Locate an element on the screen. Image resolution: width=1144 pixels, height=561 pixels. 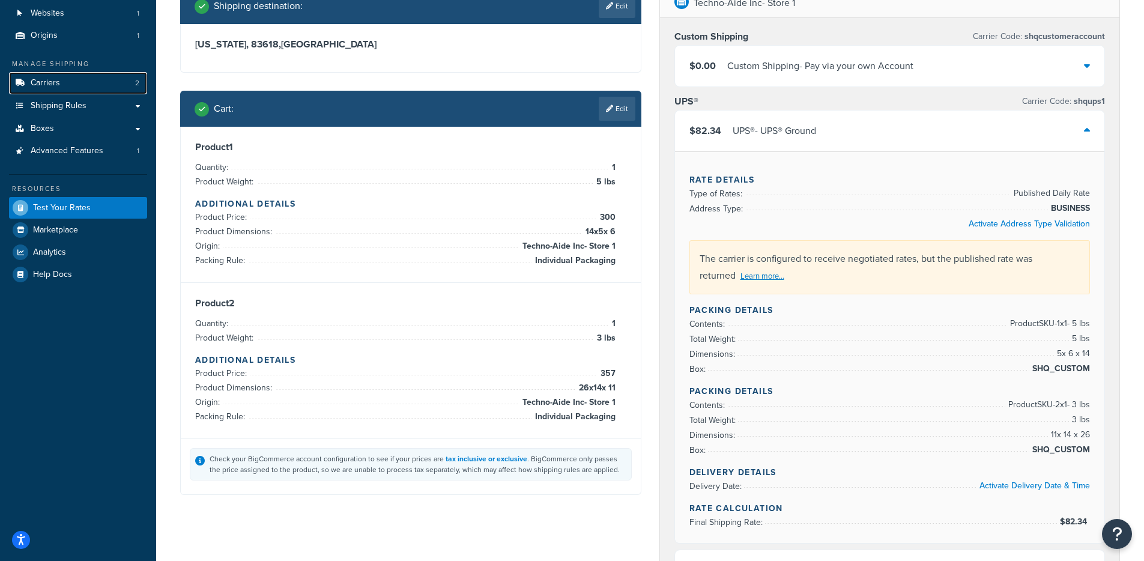
h4: Rate Details is located at coordinates (890, 180).